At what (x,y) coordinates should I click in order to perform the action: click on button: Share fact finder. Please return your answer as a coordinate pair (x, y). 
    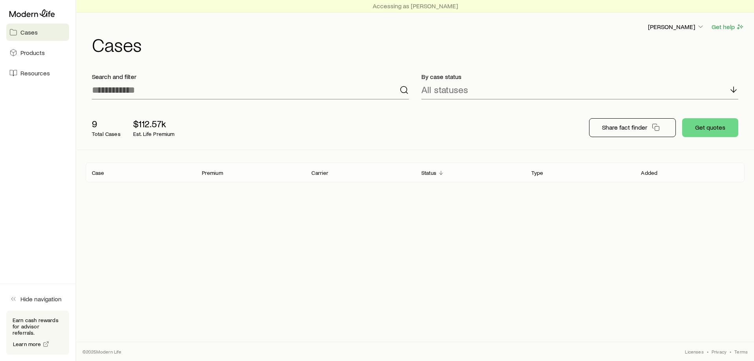
    Looking at the image, I should click on (632, 128).